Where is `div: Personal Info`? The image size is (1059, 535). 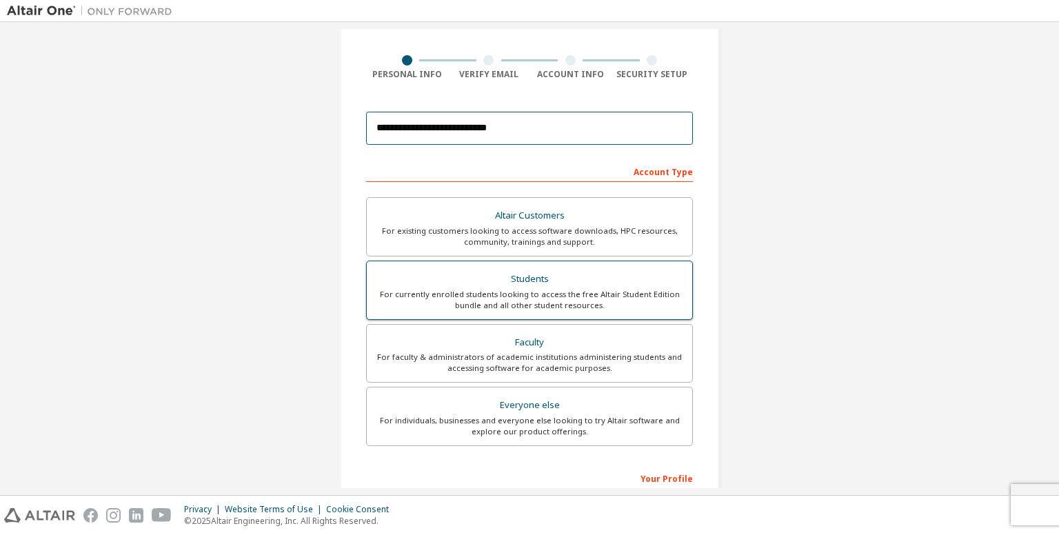
div: Personal Info is located at coordinates (407, 74).